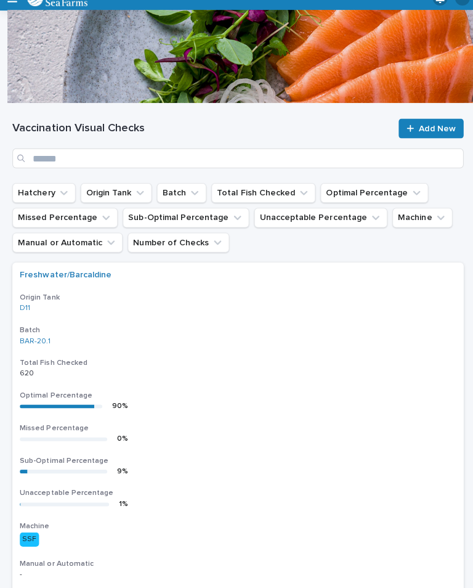  What do you see at coordinates (44, 192) in the screenshot?
I see `button: Hatchery` at bounding box center [44, 192].